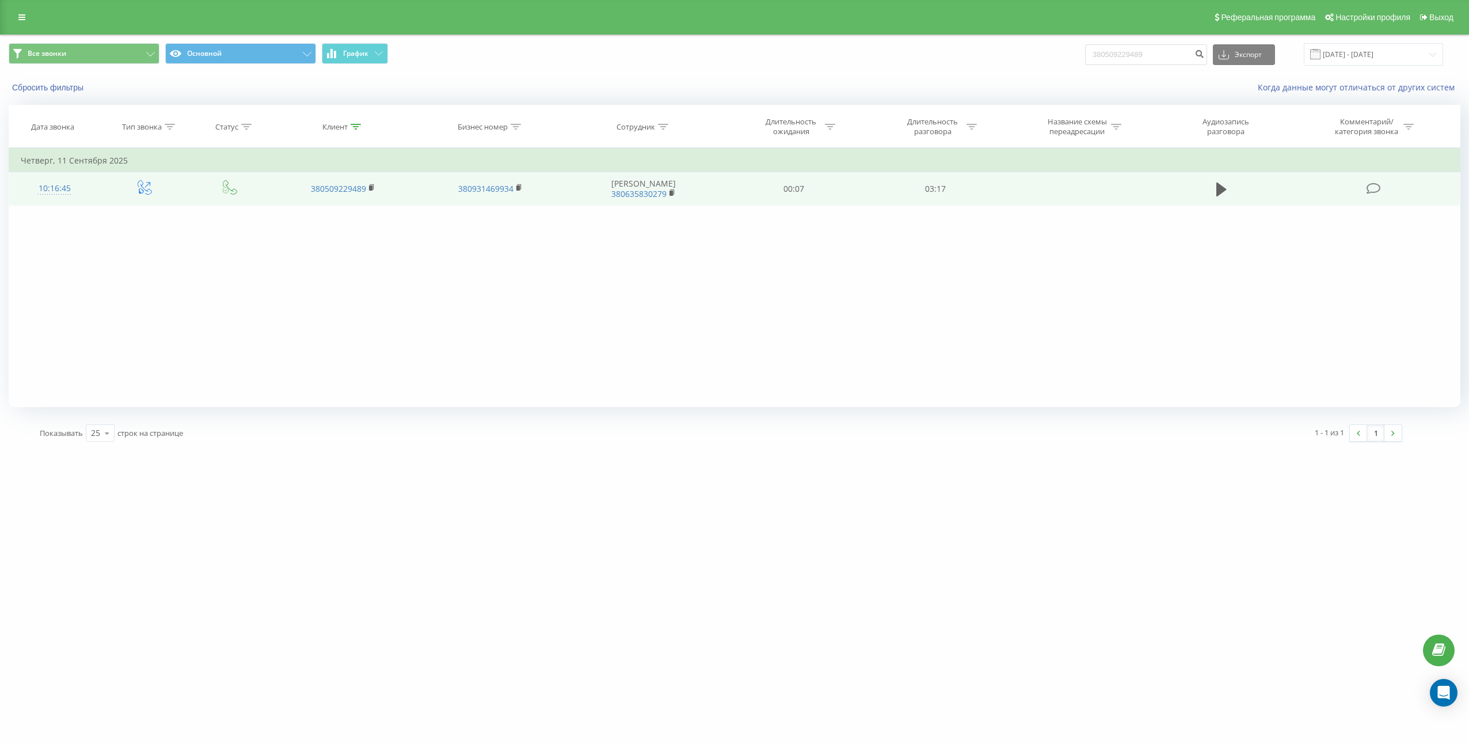 This screenshot has height=744, width=1469. I want to click on a: Когда данные могут отличаться от других систем, so click(1359, 87).